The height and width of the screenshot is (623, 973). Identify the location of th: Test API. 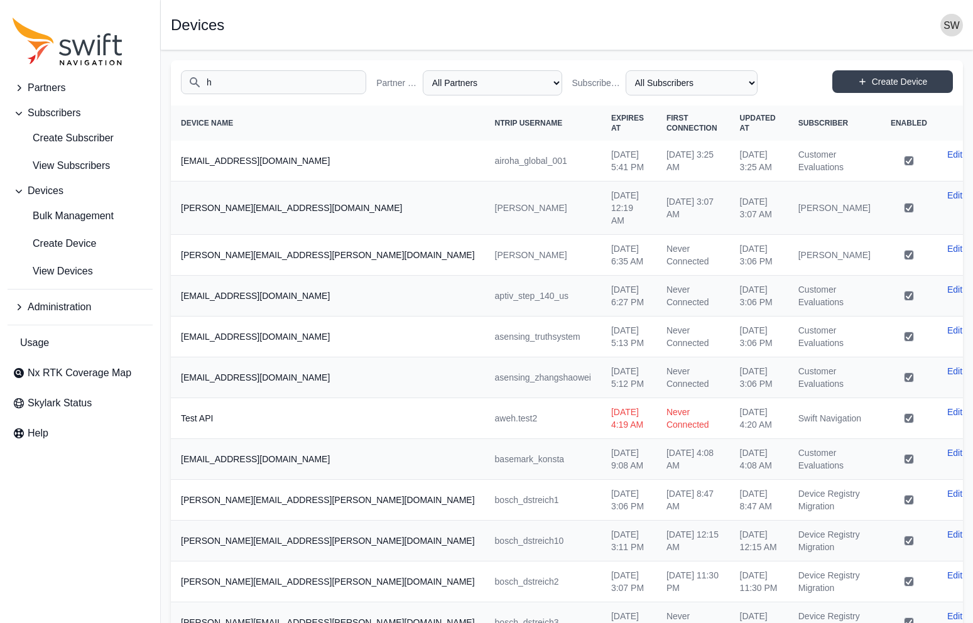
(328, 418).